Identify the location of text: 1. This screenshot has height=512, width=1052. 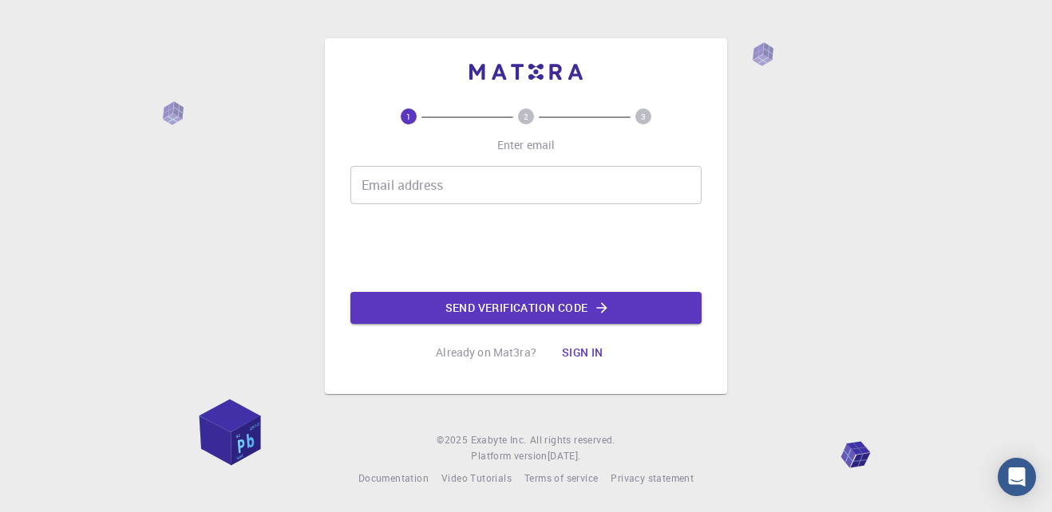
(409, 117).